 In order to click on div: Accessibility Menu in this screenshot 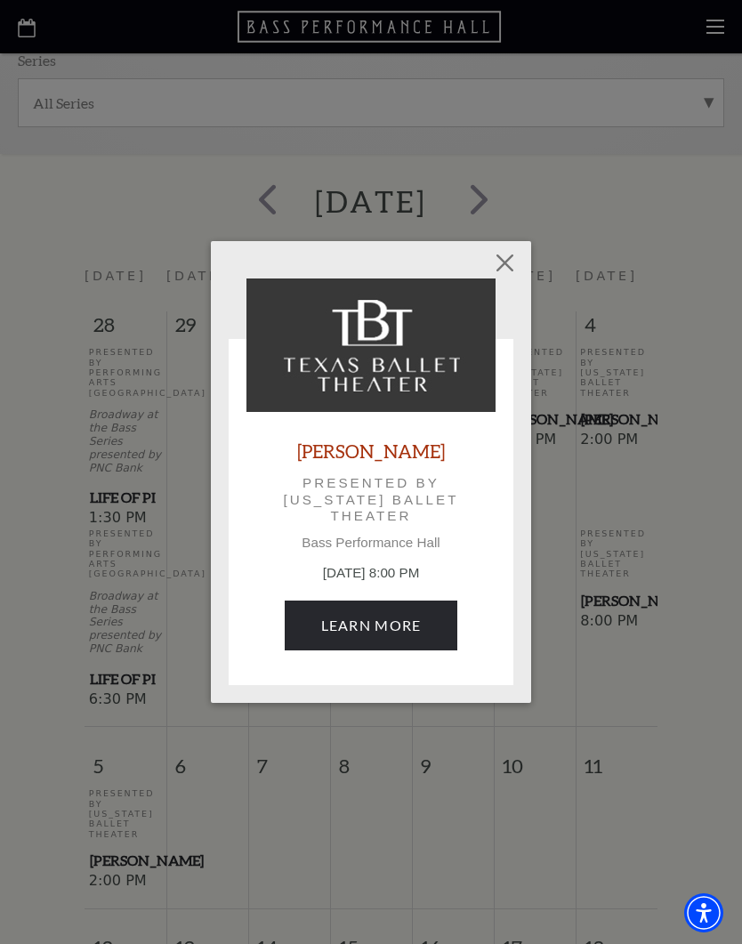, I will do `click(704, 913)`.